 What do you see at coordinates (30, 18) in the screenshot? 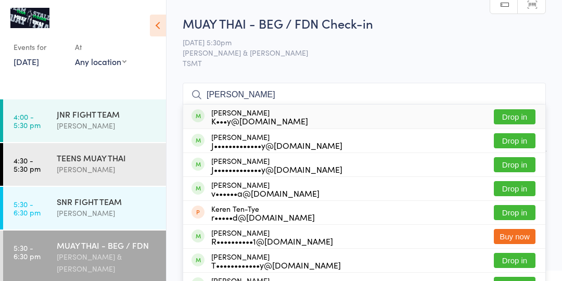
I see `img: Team Stalder Muay Thai` at bounding box center [30, 18].